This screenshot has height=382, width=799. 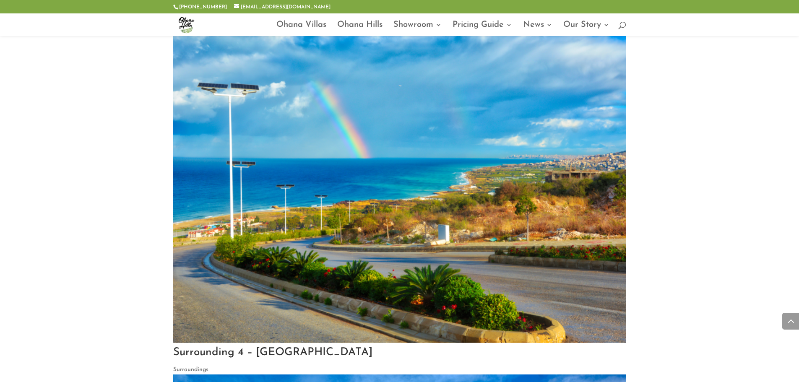 What do you see at coordinates (191, 370) in the screenshot?
I see `a: Surroundings` at bounding box center [191, 370].